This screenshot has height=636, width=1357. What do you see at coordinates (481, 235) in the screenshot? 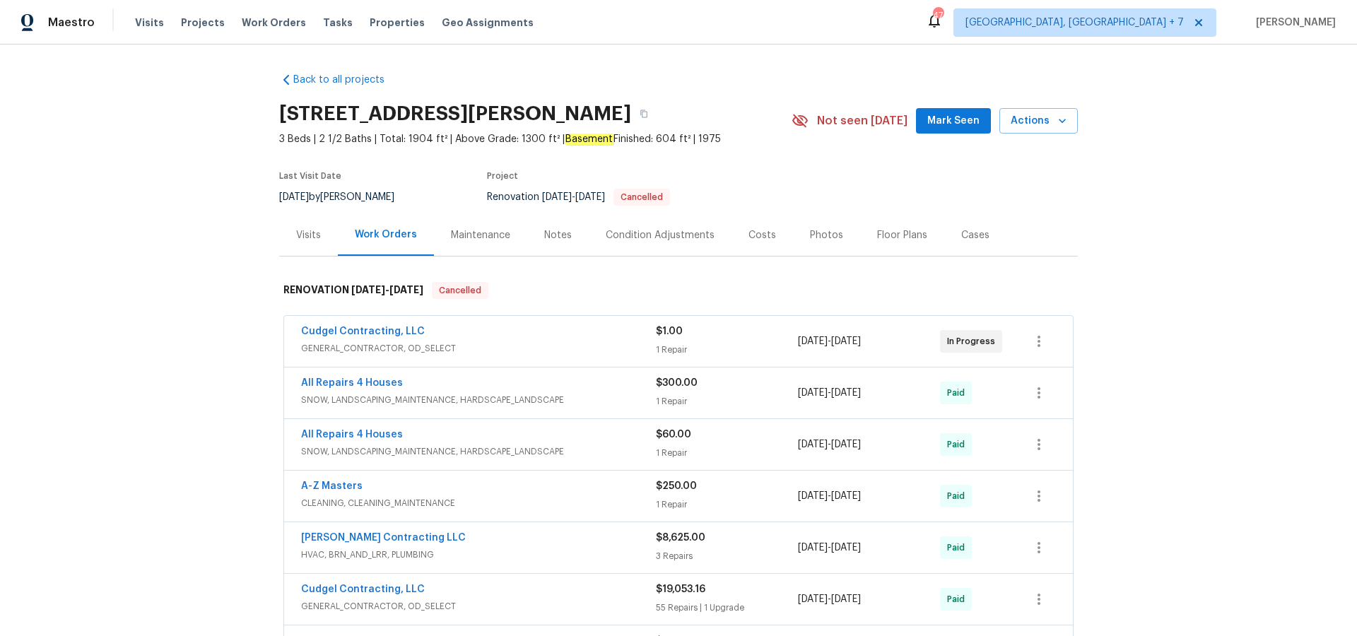
I see `div: Maintenance` at bounding box center [481, 235].